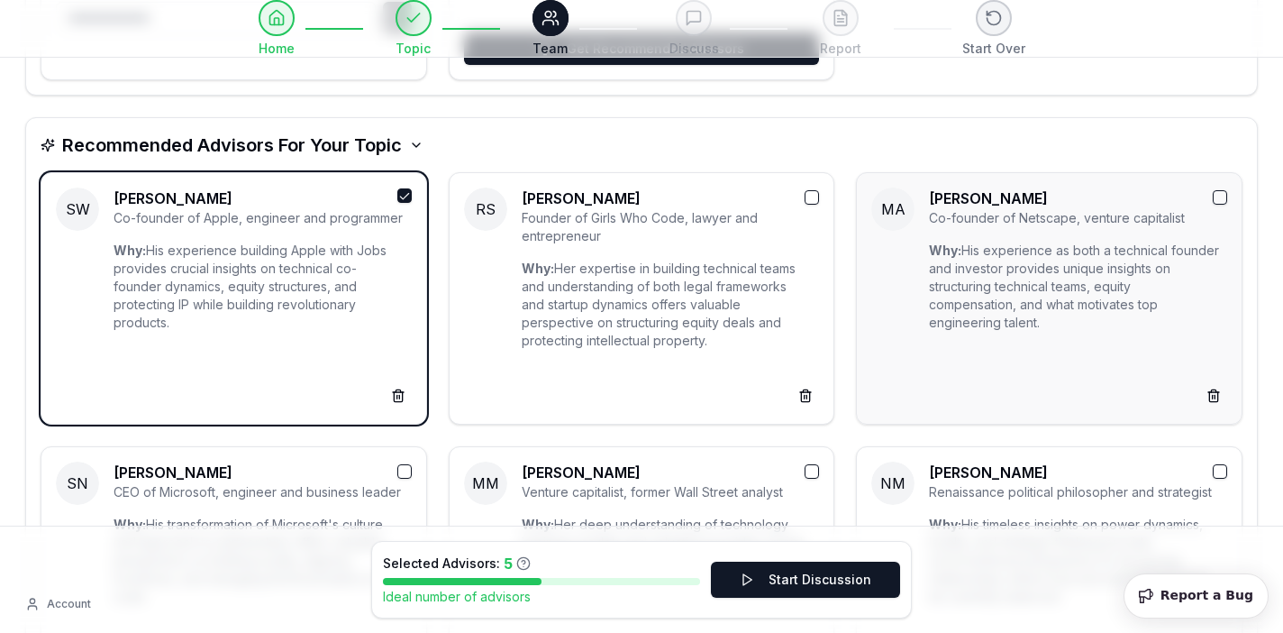  Describe the element at coordinates (413, 49) in the screenshot. I see `span: Topic` at that location.